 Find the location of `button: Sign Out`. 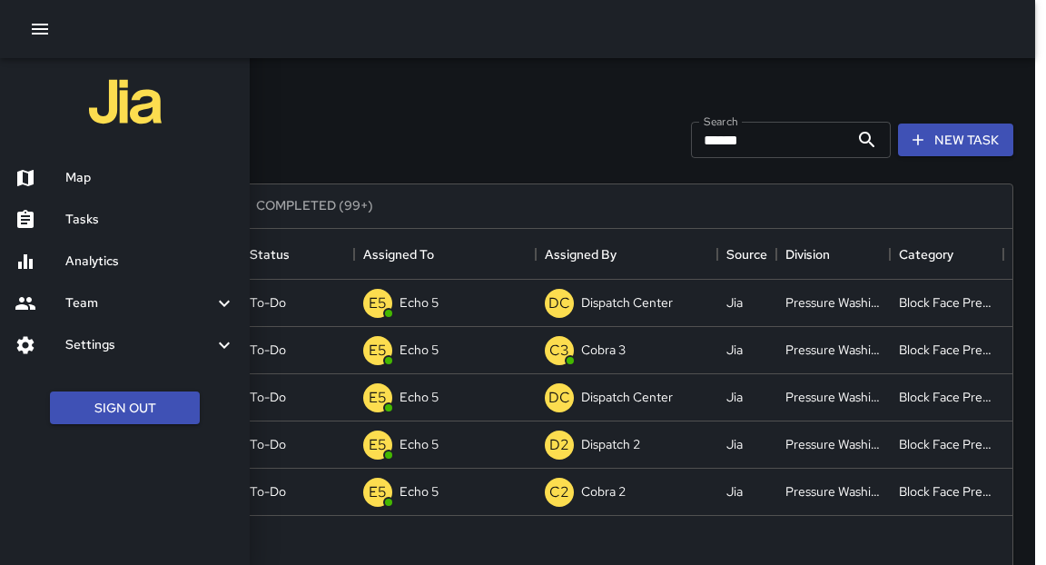

button: Sign Out is located at coordinates (124, 408).